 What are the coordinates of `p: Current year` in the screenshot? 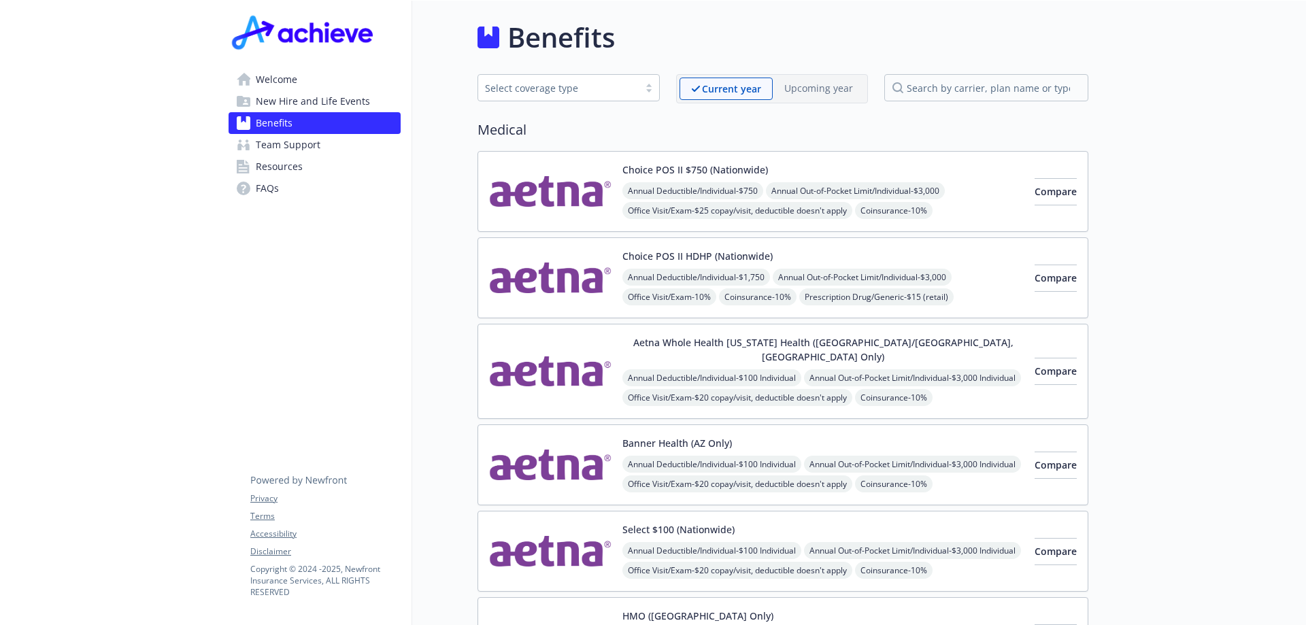 It's located at (731, 88).